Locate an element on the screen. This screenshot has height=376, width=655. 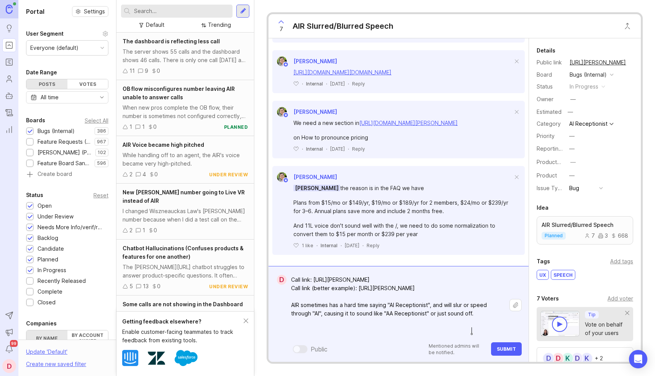
label: By name is located at coordinates (47, 338).